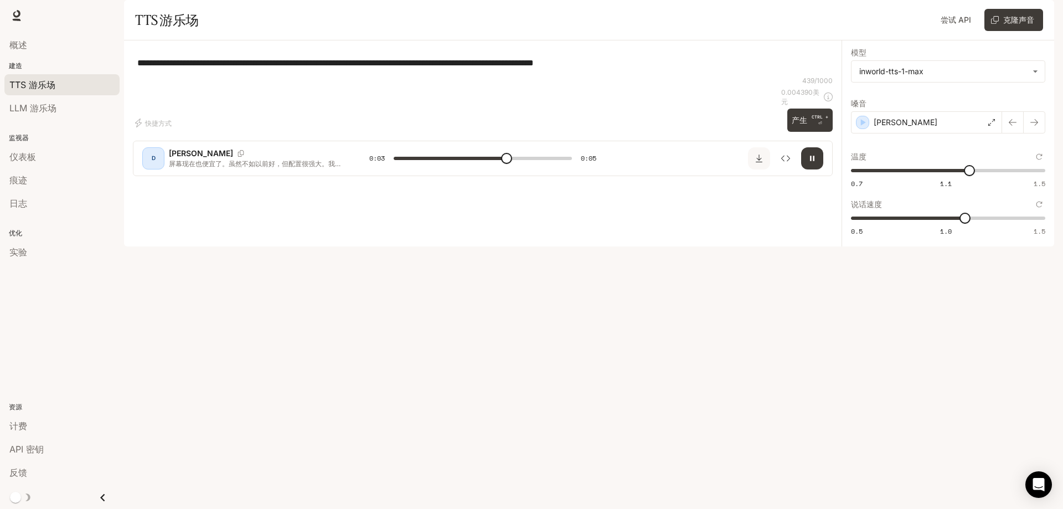 This screenshot has height=509, width=1063. What do you see at coordinates (820, 117) in the screenshot?
I see `font: CTRL +` at bounding box center [820, 117].